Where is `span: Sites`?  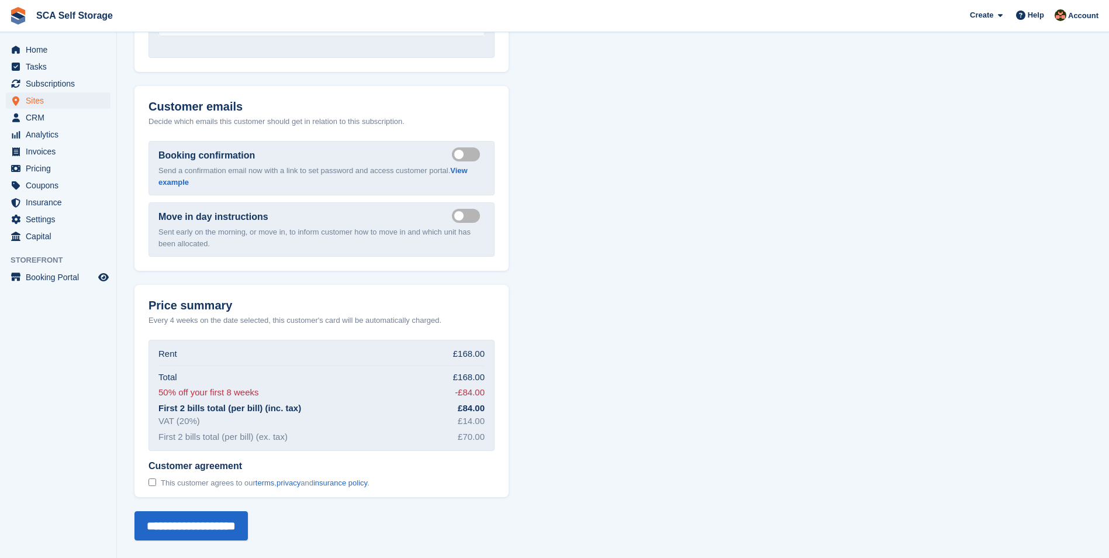
span: Sites is located at coordinates (61, 101).